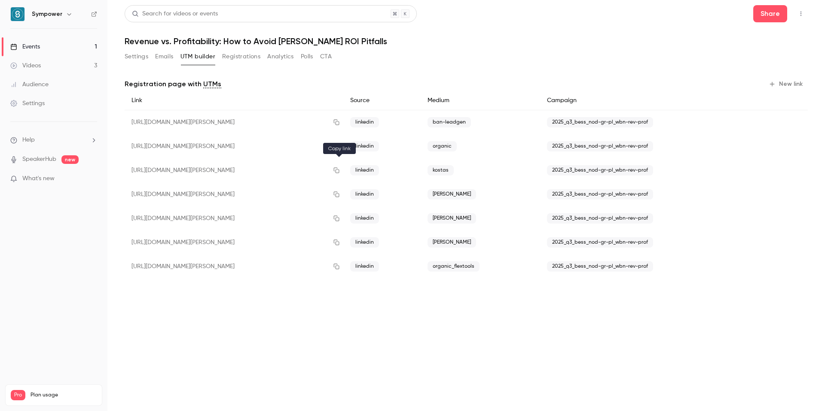  Describe the element at coordinates (234, 101) in the screenshot. I see `div: Link` at that location.